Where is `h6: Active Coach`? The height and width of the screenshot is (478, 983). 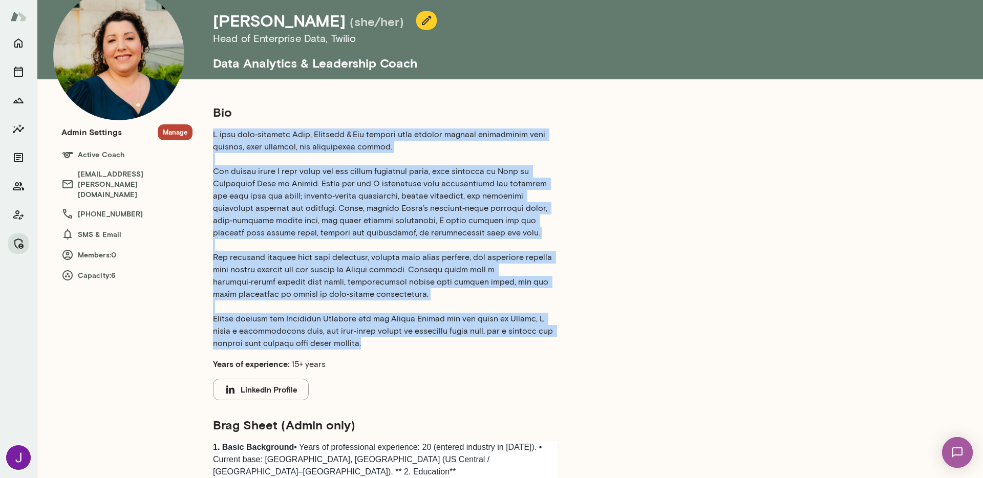 h6: Active Coach is located at coordinates (127, 155).